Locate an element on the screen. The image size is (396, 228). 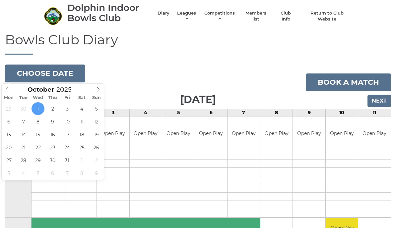
div: Dolphin Indoor Bowls Club is located at coordinates (109, 13).